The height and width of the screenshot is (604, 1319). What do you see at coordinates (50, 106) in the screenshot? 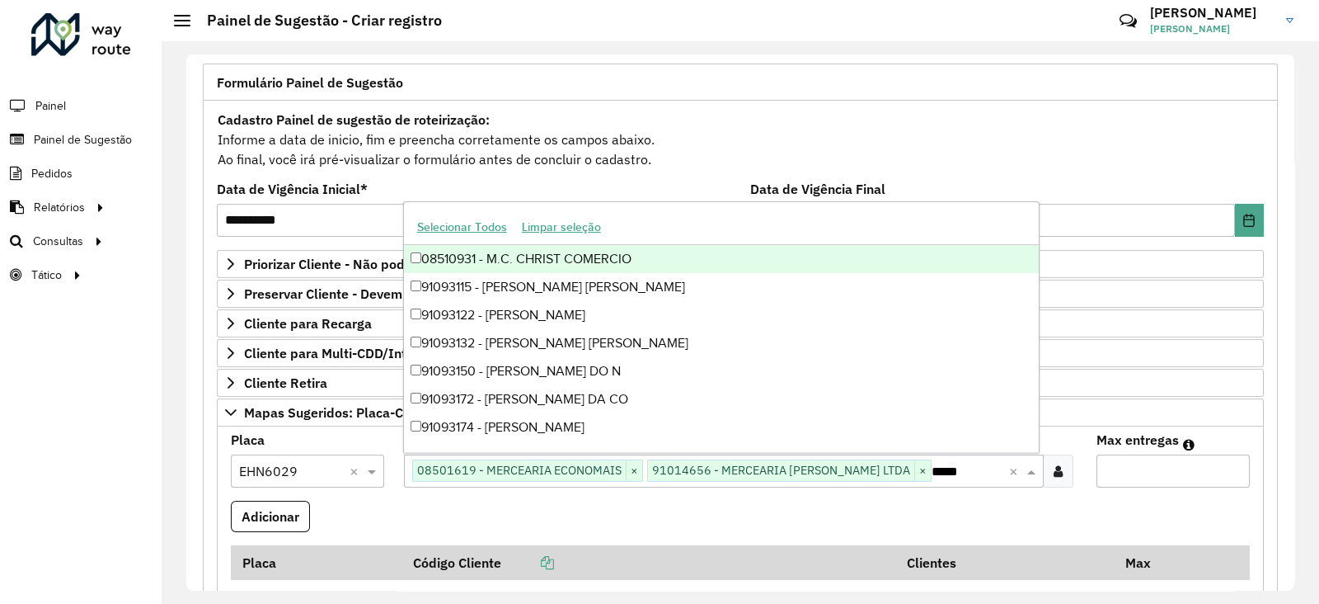
I see `span: Painel` at bounding box center [50, 106].